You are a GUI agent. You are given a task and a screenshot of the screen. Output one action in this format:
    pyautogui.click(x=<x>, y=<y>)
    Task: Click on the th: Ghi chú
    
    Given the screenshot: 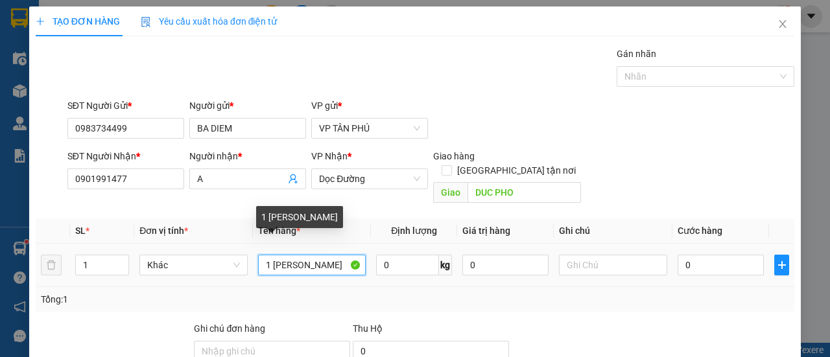 What is the action you would take?
    pyautogui.click(x=613, y=231)
    